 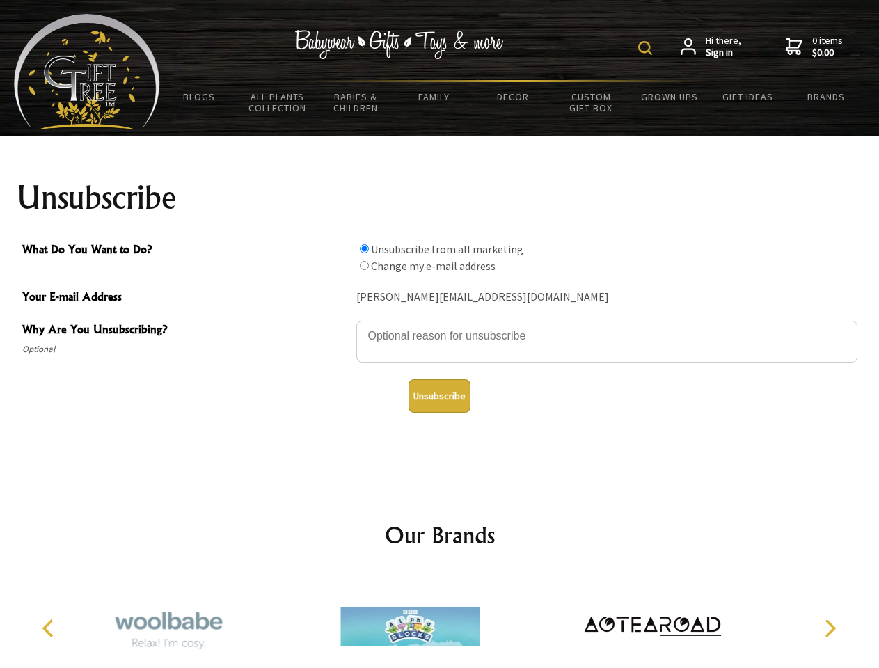 I want to click on a: All Plants Collection, so click(x=278, y=102).